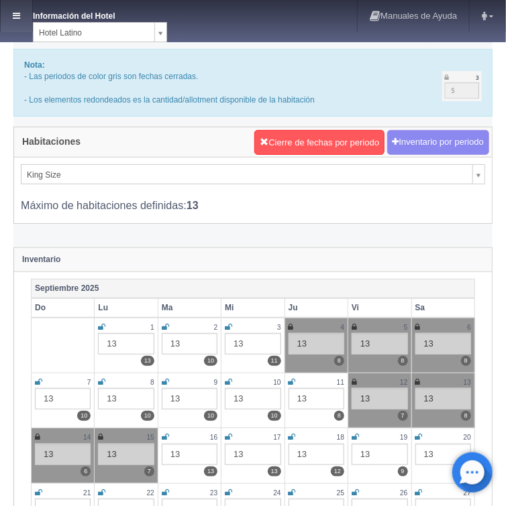 The width and height of the screenshot is (506, 506). Describe the element at coordinates (152, 327) in the screenshot. I see `small: 1` at that location.